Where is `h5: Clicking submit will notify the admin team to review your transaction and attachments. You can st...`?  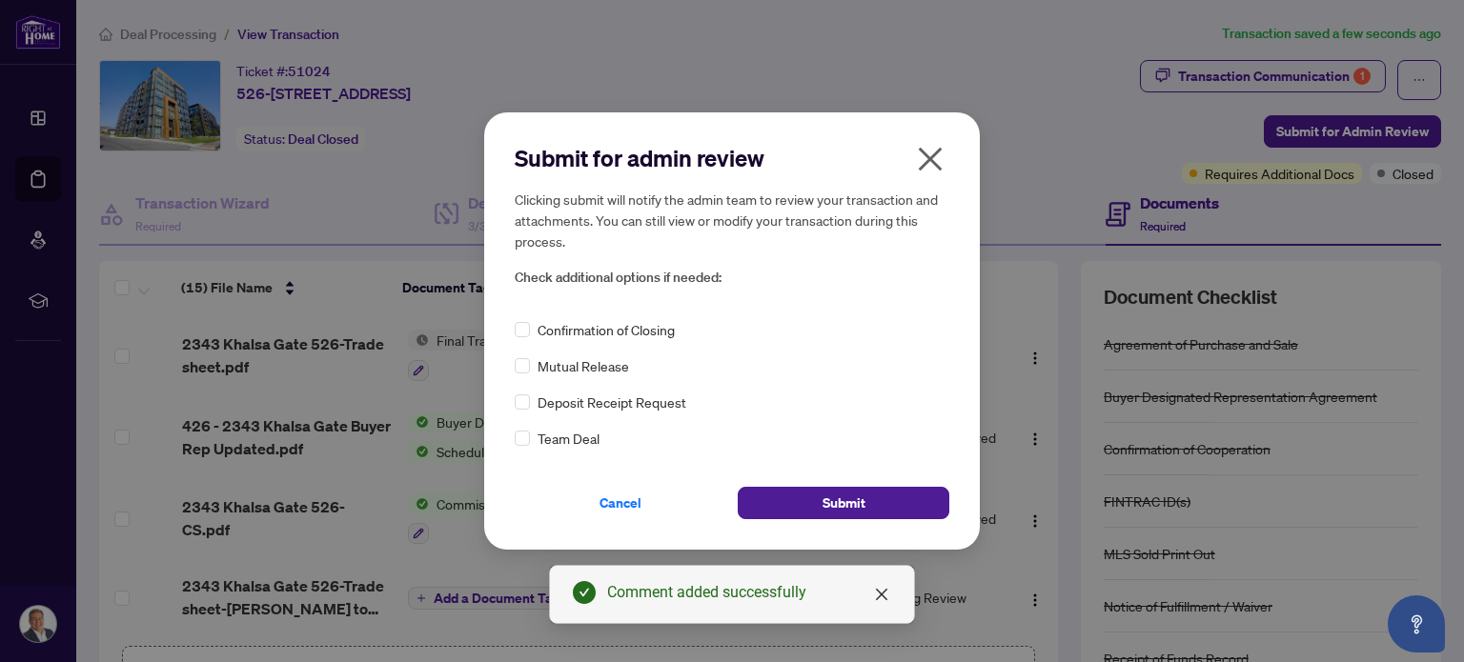
h5: Clicking submit will notify the admin team to review your transaction and attachments. You can st... is located at coordinates (732, 220).